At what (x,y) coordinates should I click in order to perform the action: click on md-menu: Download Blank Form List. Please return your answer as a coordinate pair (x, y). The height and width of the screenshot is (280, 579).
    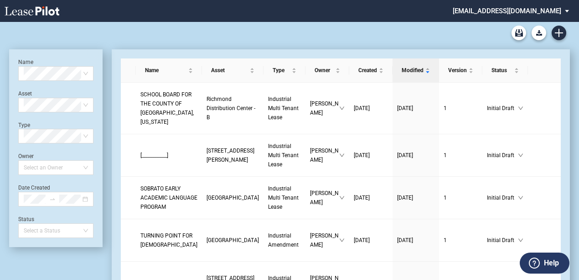
    Looking at the image, I should click on (539, 33).